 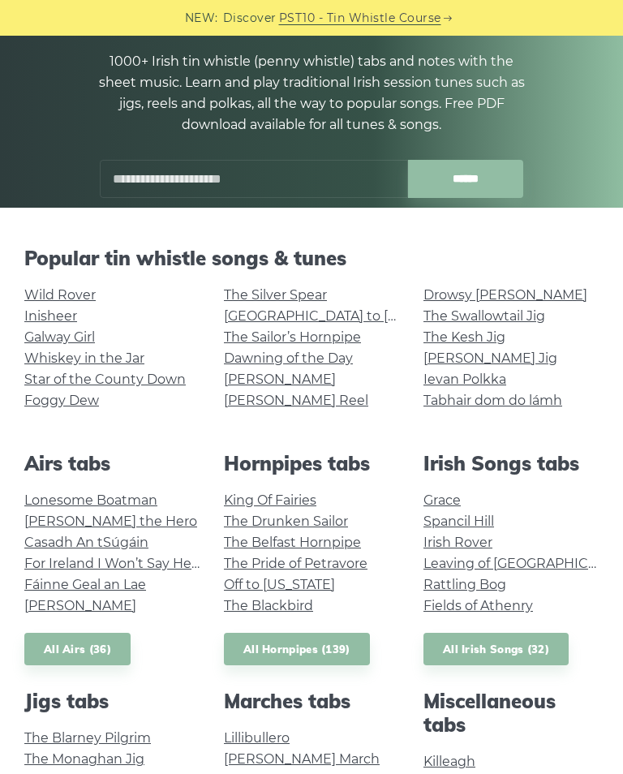 I want to click on a: Grace, so click(x=442, y=499).